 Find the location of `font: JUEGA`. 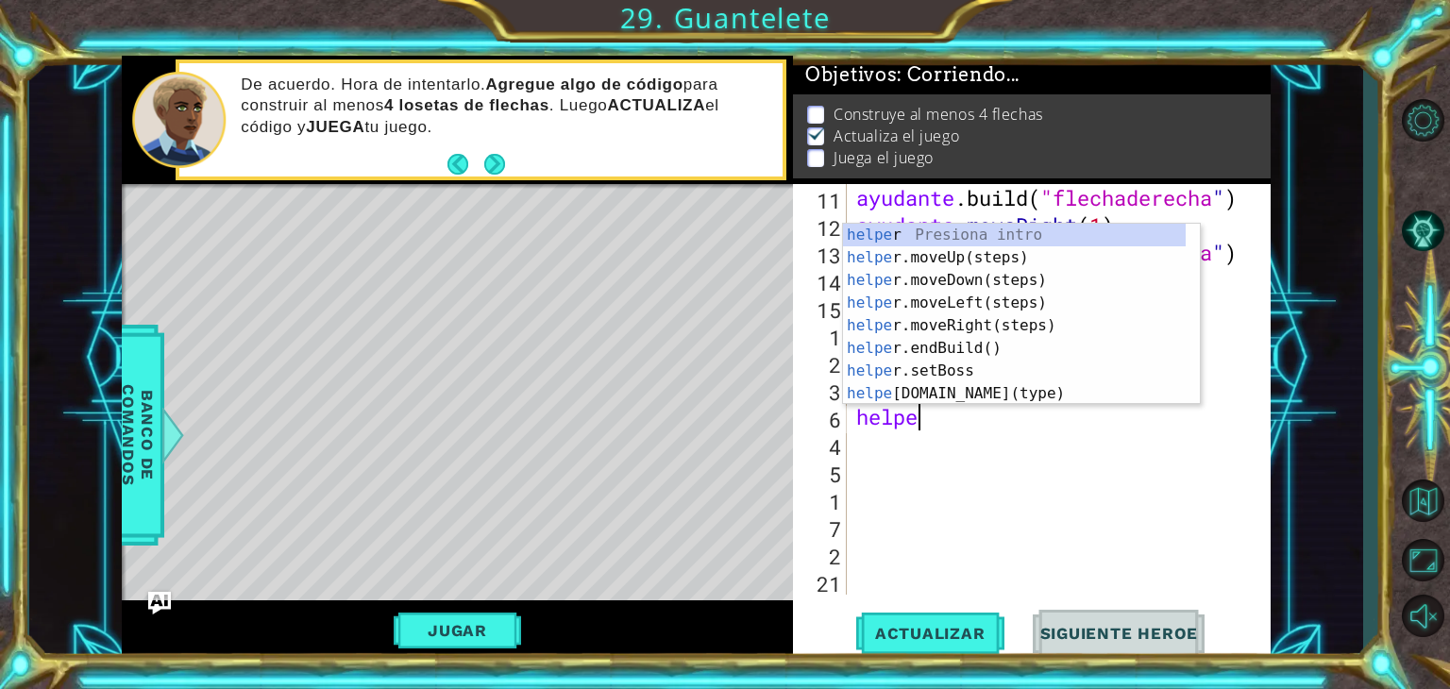

font: JUEGA is located at coordinates (335, 126).